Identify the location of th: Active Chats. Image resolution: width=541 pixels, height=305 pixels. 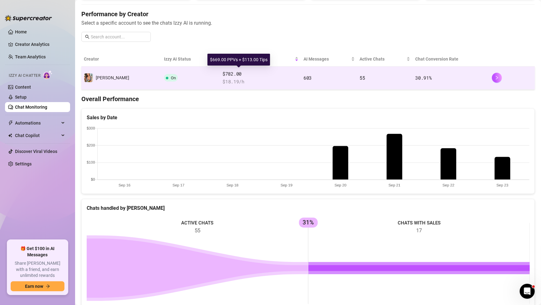
(385, 59).